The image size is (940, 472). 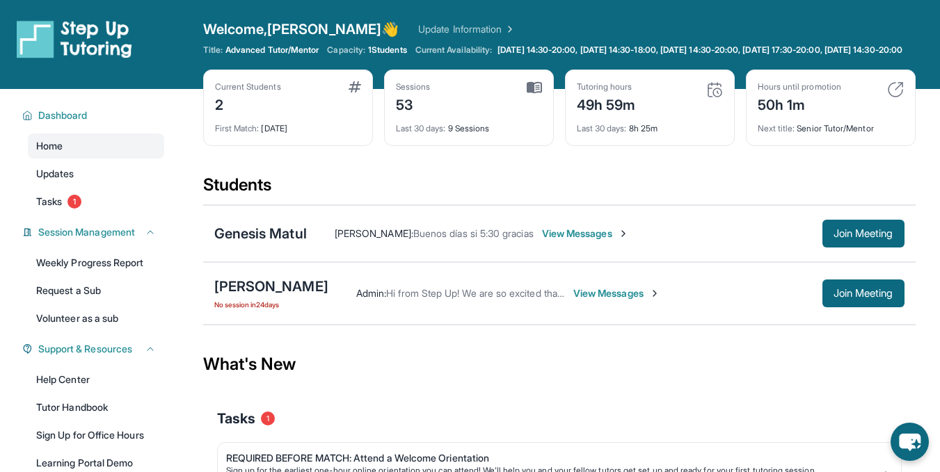 I want to click on div: Tutoring hours, so click(x=606, y=87).